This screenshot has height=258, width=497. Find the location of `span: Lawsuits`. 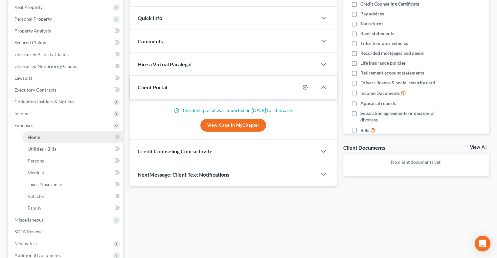

span: Lawsuits is located at coordinates (23, 78).